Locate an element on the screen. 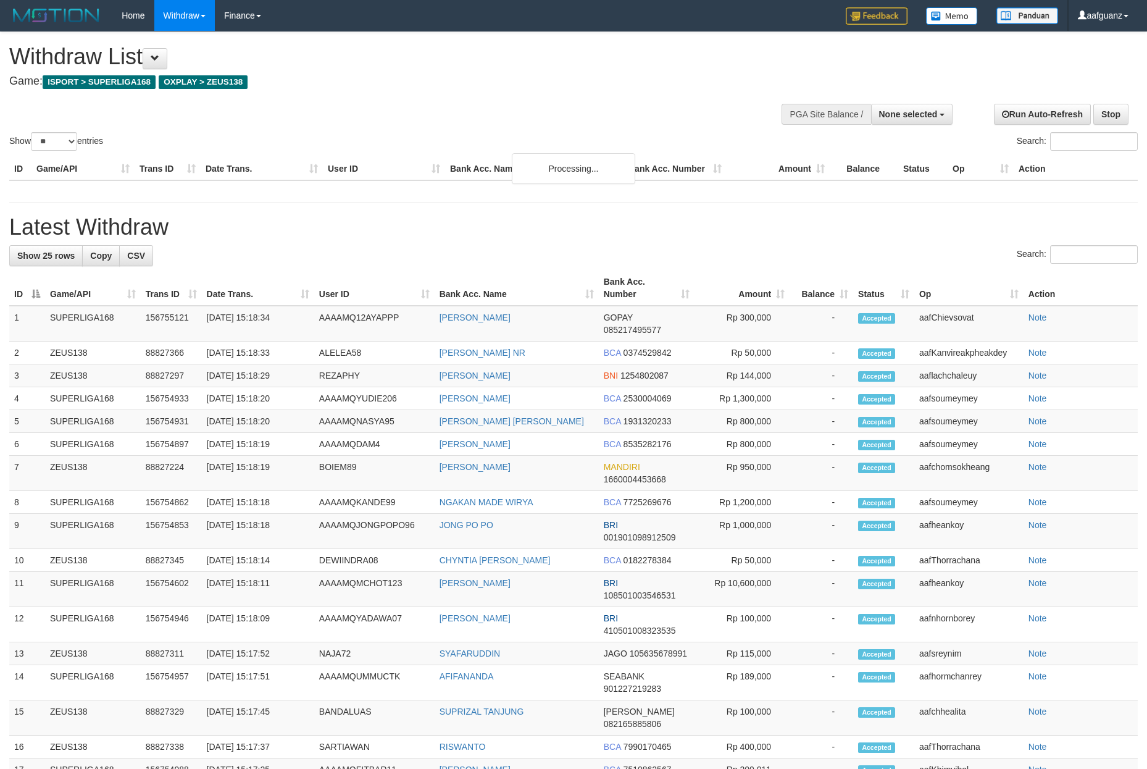  span: Copy 0182278384 to clipboard is located at coordinates (648, 560).